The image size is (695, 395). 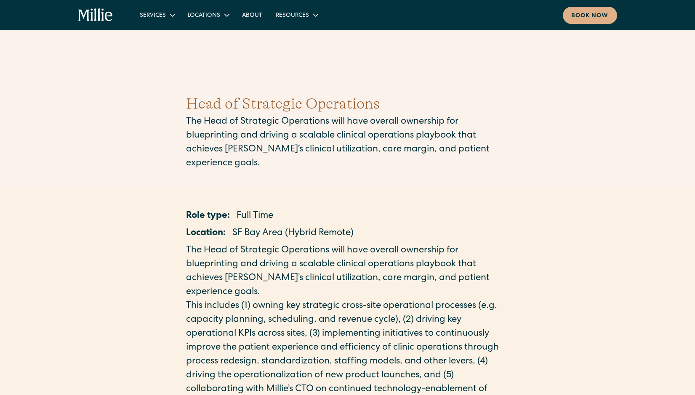 I want to click on p: SF Bay Area (Hybrid Remote), so click(x=293, y=234).